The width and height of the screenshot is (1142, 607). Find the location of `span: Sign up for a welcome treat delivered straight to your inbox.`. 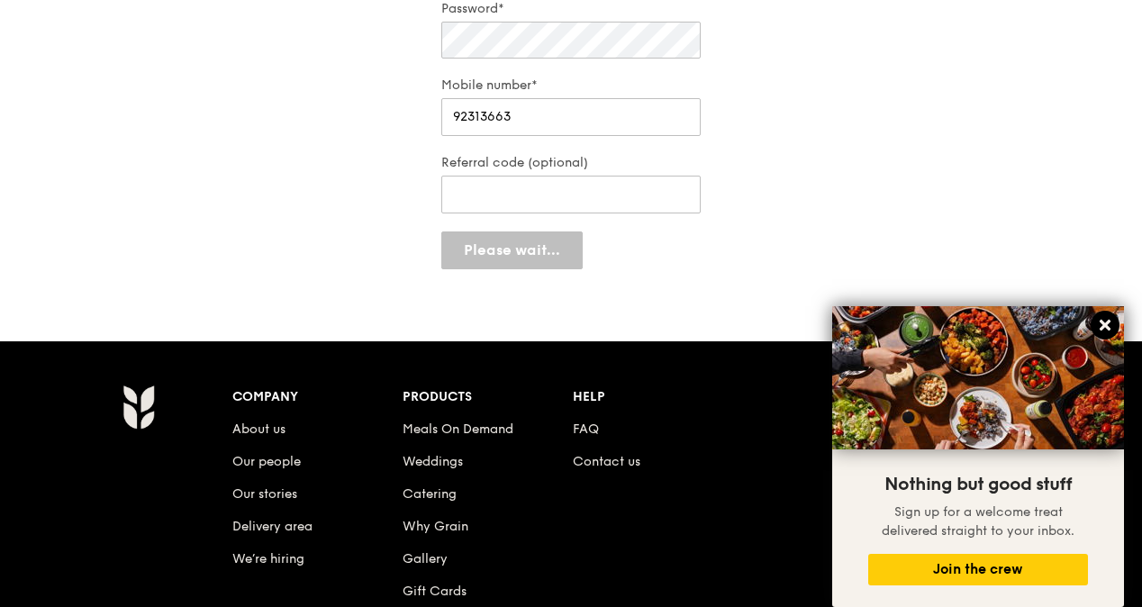

span: Sign up for a welcome treat delivered straight to your inbox. is located at coordinates (978, 522).